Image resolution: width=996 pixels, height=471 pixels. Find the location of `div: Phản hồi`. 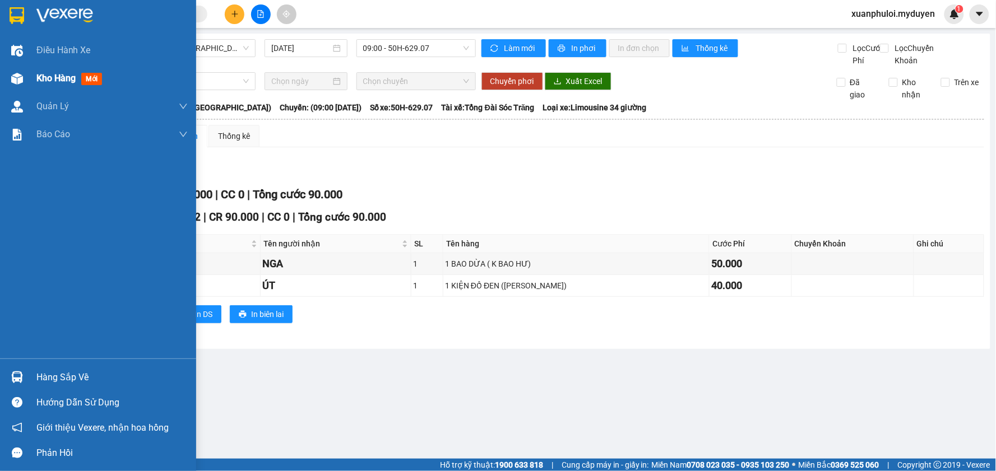

div: Phản hồi is located at coordinates (112, 453).